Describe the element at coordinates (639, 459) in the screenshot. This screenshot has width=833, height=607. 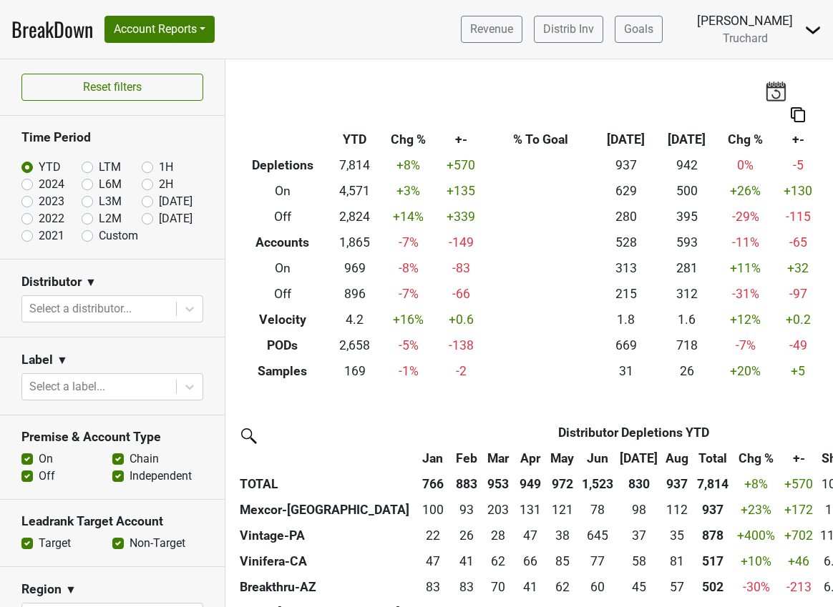
I see `th: Jul: activate to sort column ascending` at that location.